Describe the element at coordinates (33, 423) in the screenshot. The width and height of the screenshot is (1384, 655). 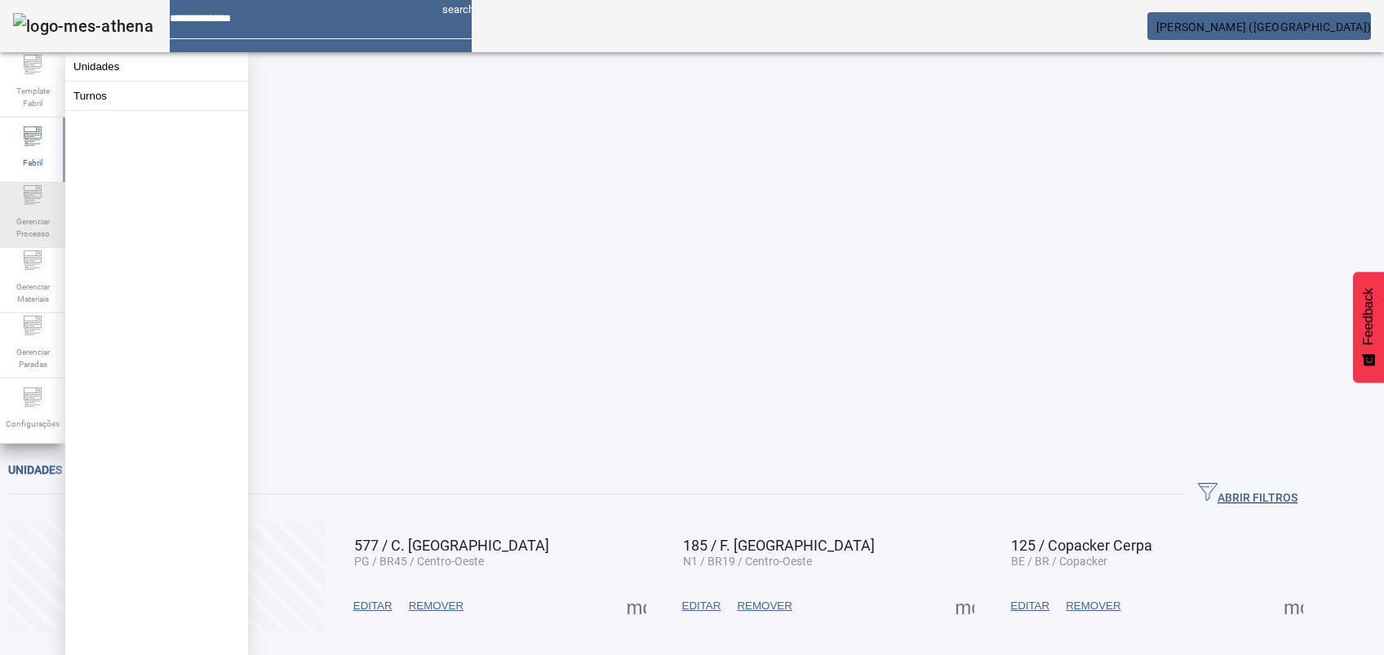
I see `span: Configurações` at that location.